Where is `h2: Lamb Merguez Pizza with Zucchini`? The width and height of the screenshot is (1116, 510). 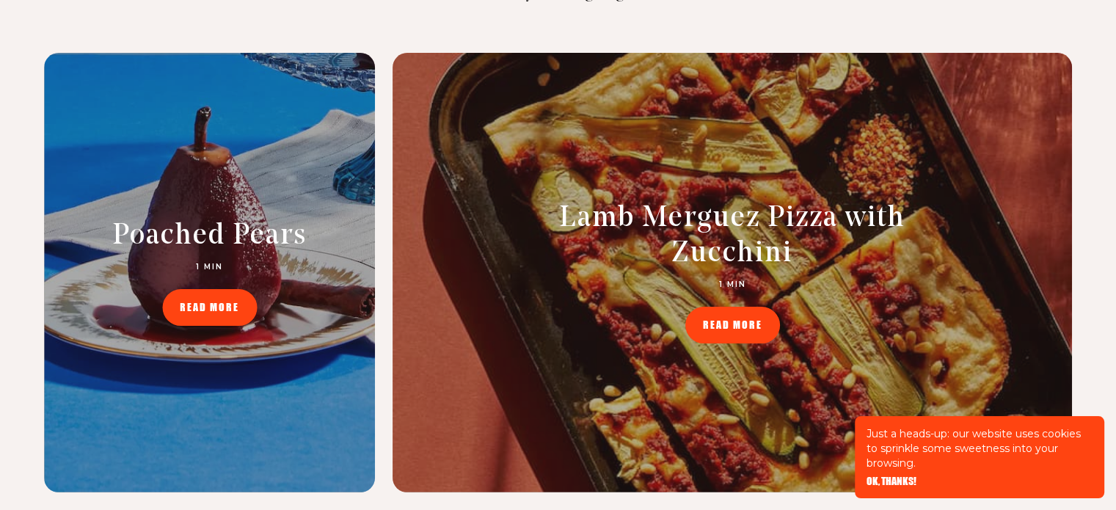
h2: Lamb Merguez Pizza with Zucchini is located at coordinates (732, 236).